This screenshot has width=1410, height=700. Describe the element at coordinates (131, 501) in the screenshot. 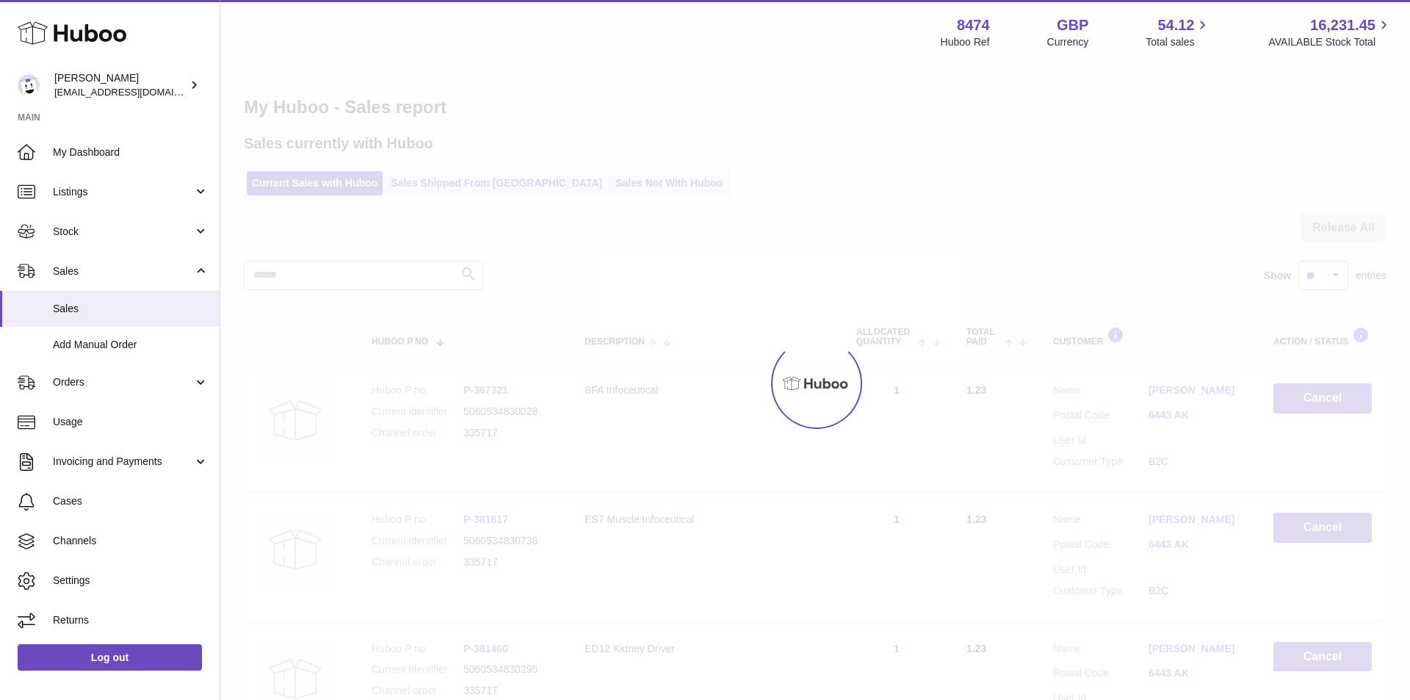

I see `span: Cases` at that location.